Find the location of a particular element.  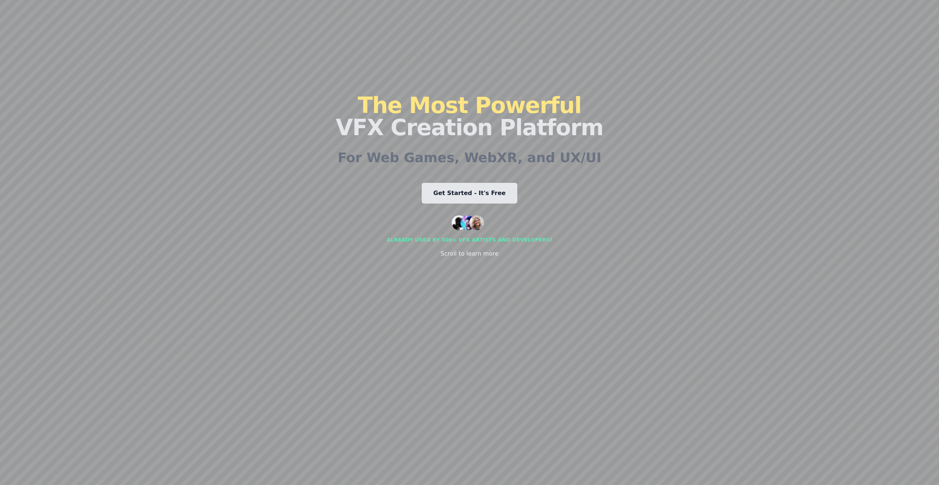

img: customer 3 is located at coordinates (477, 223).